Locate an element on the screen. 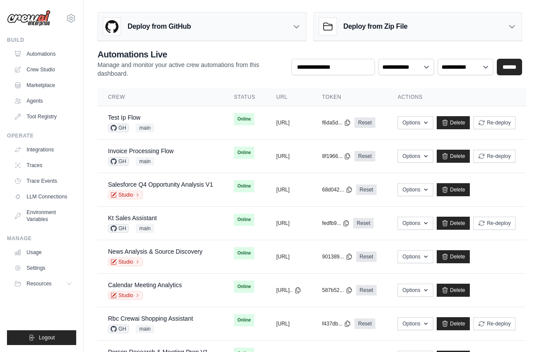 This screenshot has height=352, width=536. button: 68d042... is located at coordinates (337, 190).